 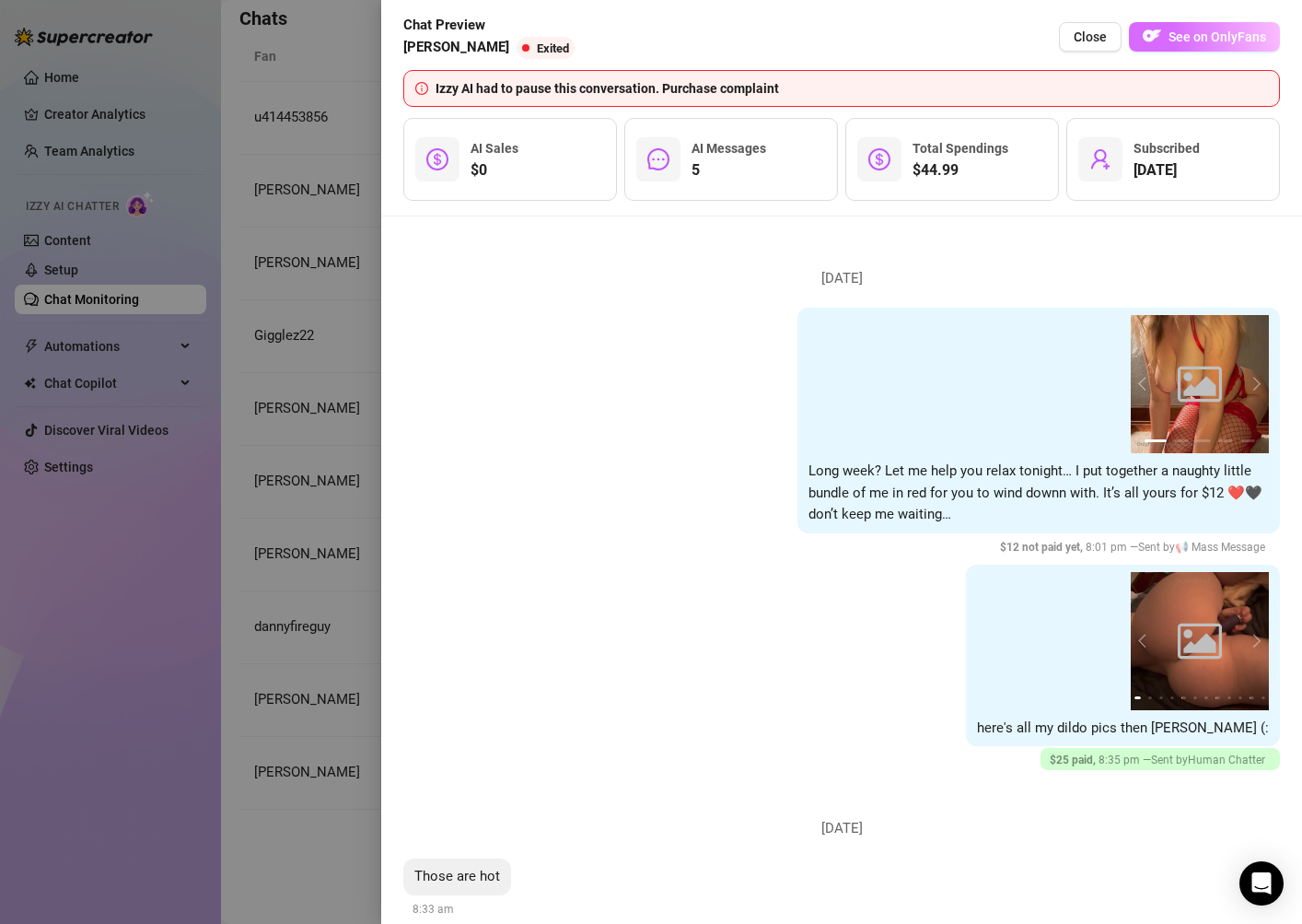 What do you see at coordinates (1262, 883) in the screenshot?
I see `div: Open Intercom Messenger` at bounding box center [1262, 883].